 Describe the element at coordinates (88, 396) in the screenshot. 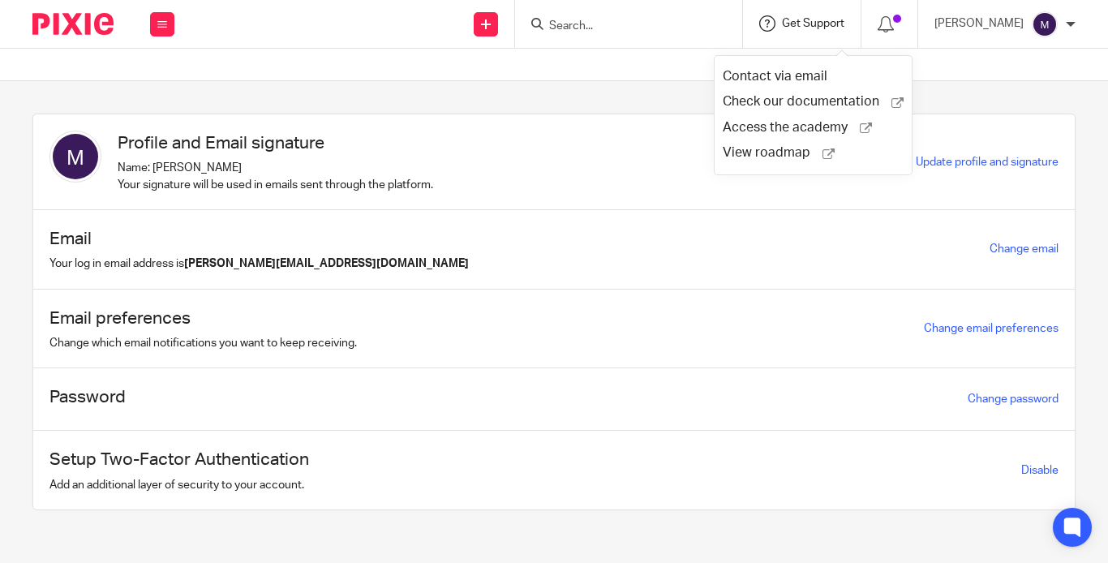

I see `h1: Password` at that location.